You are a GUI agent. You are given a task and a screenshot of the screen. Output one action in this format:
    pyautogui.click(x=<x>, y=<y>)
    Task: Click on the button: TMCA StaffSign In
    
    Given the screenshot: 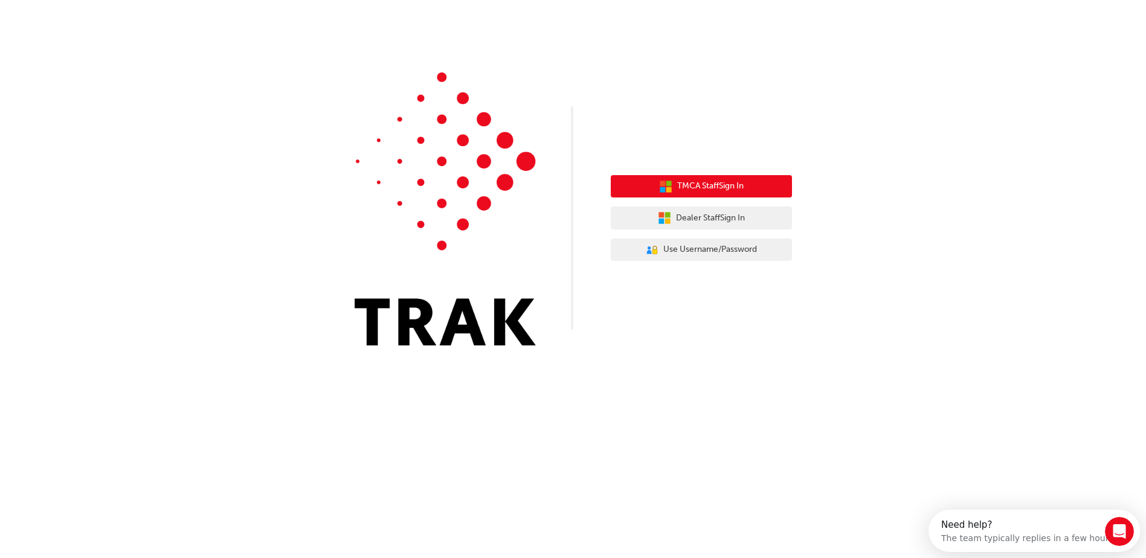 What is the action you would take?
    pyautogui.click(x=701, y=187)
    